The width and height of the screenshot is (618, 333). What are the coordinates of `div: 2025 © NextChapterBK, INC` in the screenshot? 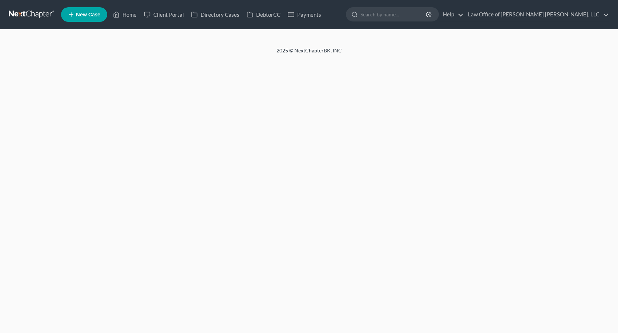 It's located at (309, 53).